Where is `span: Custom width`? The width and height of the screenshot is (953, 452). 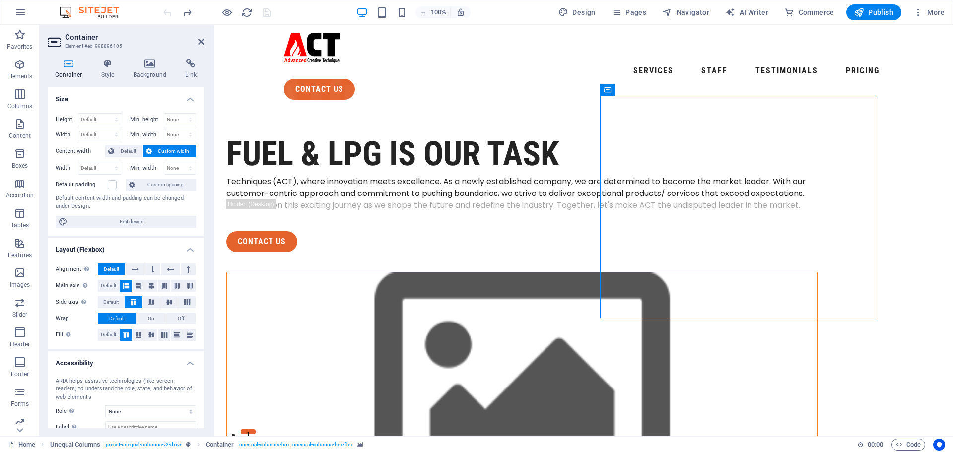
span: Custom width is located at coordinates (174, 151).